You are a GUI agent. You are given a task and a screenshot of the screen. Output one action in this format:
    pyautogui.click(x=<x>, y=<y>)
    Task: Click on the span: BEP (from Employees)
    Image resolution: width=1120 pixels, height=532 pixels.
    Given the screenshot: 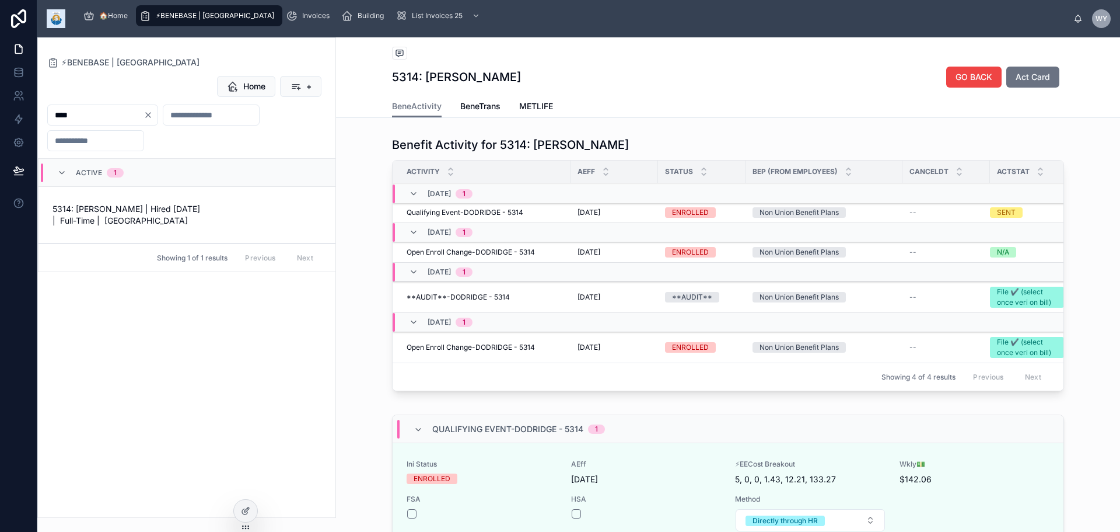 What is the action you would take?
    pyautogui.click(x=795, y=172)
    